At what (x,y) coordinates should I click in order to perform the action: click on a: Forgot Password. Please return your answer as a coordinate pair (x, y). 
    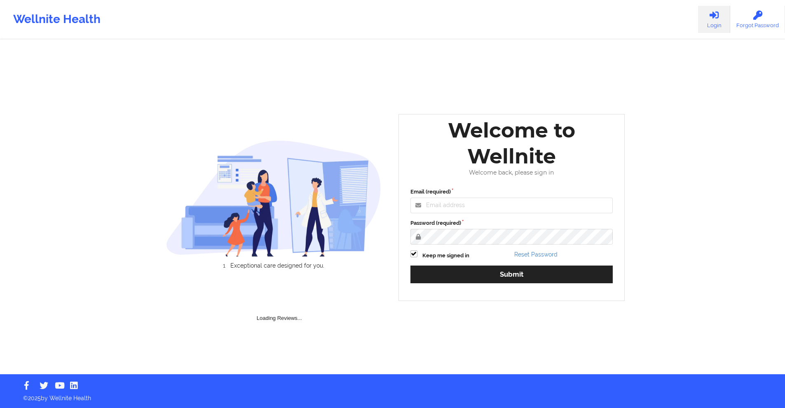
    Looking at the image, I should click on (757, 19).